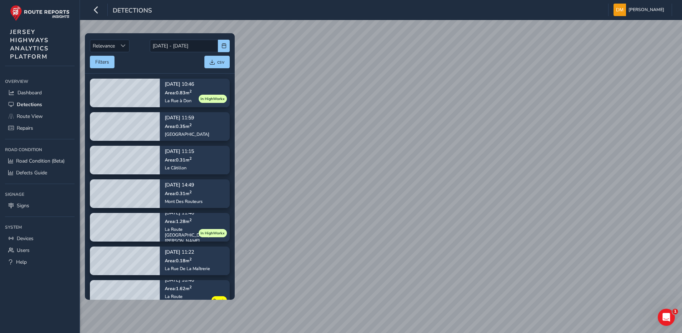  Describe the element at coordinates (40, 116) in the screenshot. I see `a: Route View` at that location.